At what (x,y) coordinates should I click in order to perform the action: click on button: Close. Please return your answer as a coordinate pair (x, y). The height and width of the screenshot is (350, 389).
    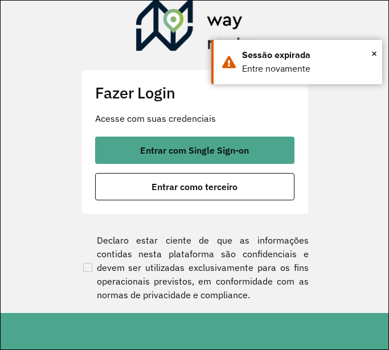
    Looking at the image, I should click on (374, 54).